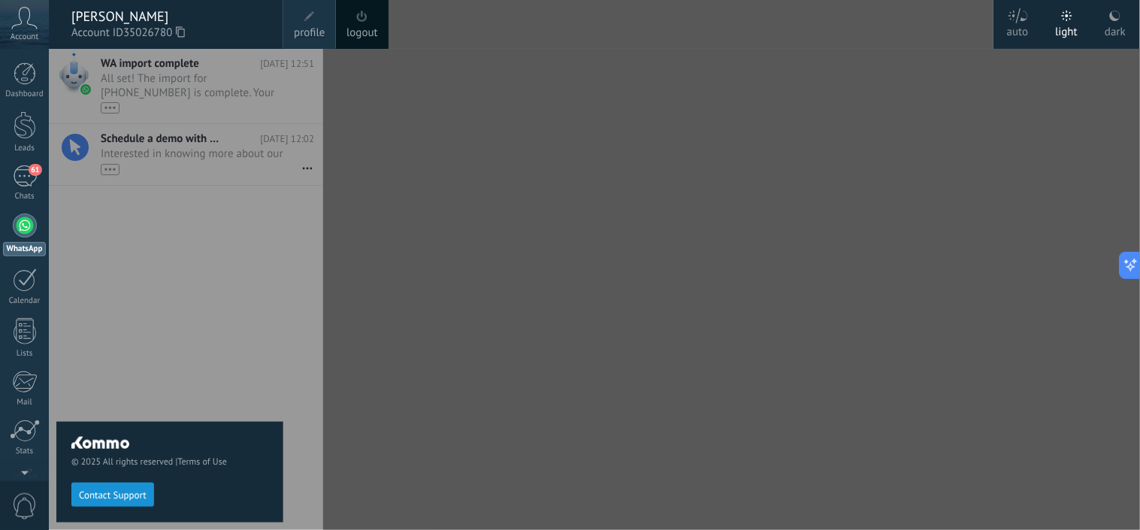 This screenshot has width=1140, height=530. I want to click on a: Contact Support, so click(113, 494).